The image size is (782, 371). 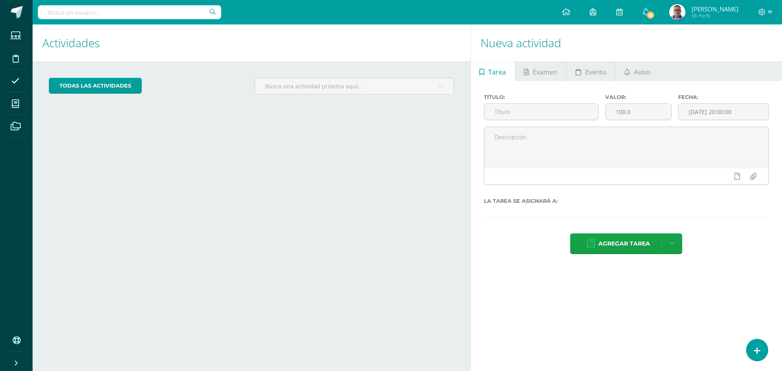 What do you see at coordinates (95, 86) in the screenshot?
I see `a: todas las Actividades` at bounding box center [95, 86].